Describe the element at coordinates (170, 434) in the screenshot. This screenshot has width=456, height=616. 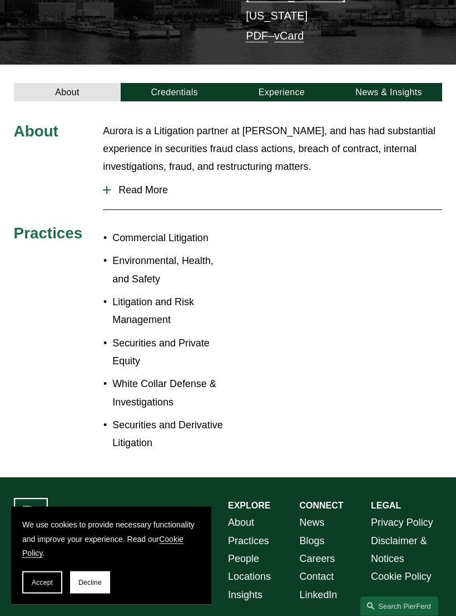
I see `p: Securities and Derivative Litigation` at that location.